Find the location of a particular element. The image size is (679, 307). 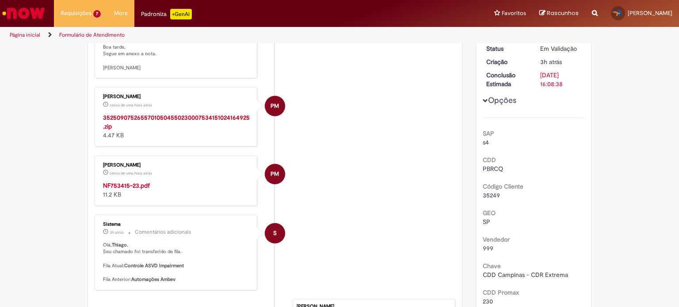

div: 11.2 KB is located at coordinates (176, 190).